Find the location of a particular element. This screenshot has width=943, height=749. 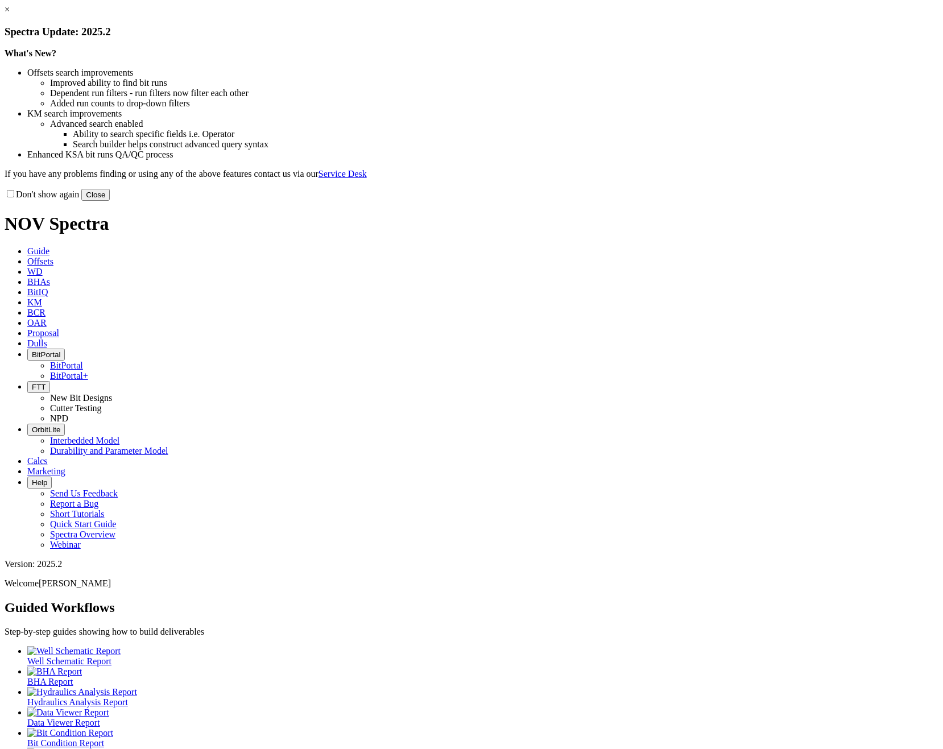

a: Webinar is located at coordinates (65, 545).